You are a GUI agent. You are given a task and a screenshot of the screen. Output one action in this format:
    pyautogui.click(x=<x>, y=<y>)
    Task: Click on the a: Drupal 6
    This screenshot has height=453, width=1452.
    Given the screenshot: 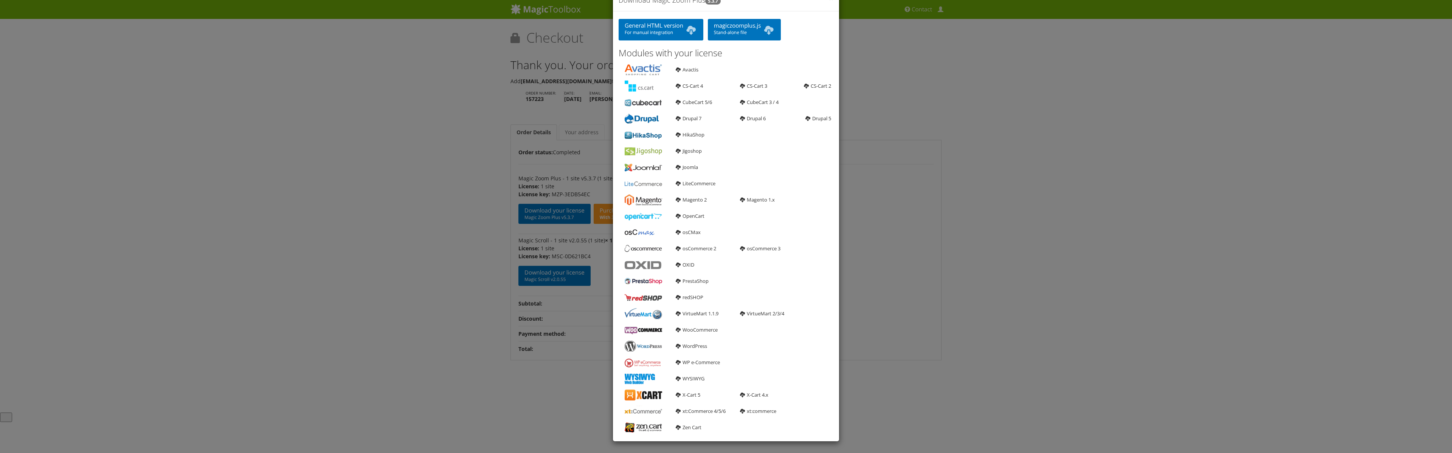 What is the action you would take?
    pyautogui.click(x=753, y=118)
    